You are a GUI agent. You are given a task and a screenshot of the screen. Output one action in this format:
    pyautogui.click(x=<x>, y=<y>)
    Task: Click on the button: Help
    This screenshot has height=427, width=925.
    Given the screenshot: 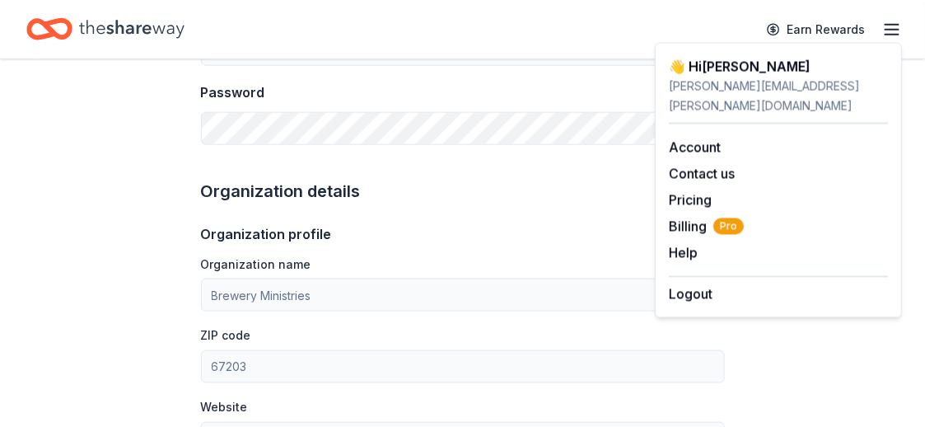 What is the action you would take?
    pyautogui.click(x=683, y=253)
    